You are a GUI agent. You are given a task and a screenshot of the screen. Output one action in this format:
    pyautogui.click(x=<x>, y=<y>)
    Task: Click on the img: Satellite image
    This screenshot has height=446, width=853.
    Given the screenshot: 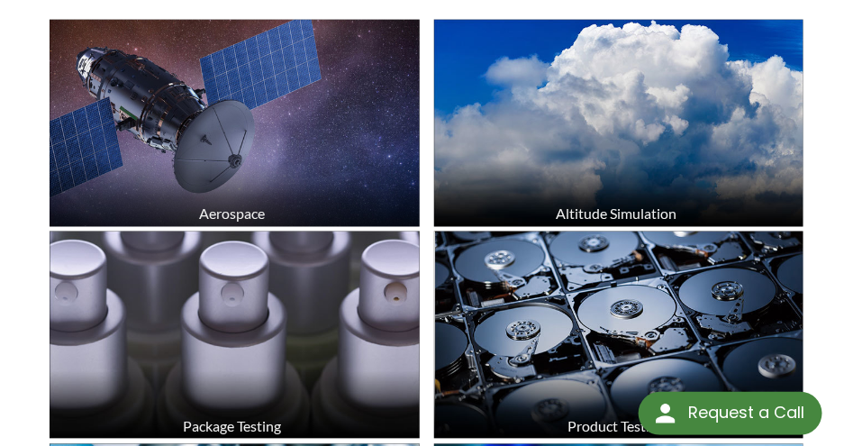 What is the action you would take?
    pyautogui.click(x=234, y=123)
    